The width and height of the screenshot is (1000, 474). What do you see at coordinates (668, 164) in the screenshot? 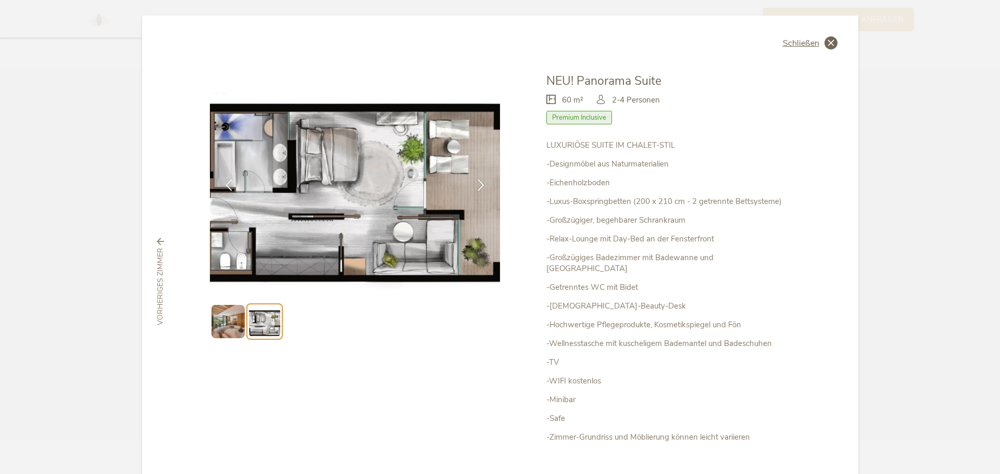
I see `p: -Designmöbel aus Naturmaterialien` at bounding box center [668, 164].